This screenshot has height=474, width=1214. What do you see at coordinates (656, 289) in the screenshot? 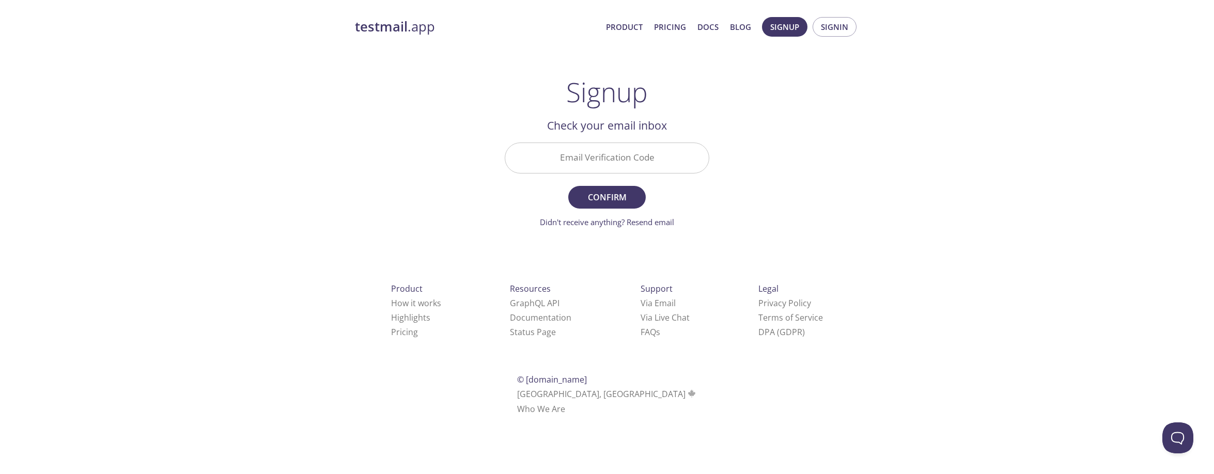
I see `span: Support` at bounding box center [656, 289].